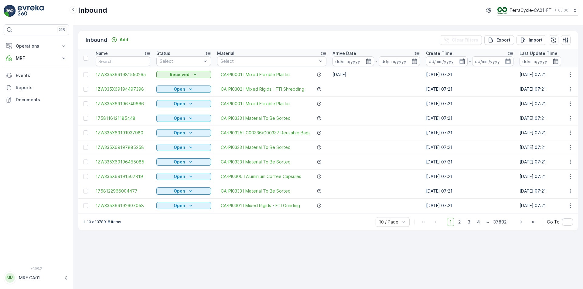 This screenshot has width=583, height=289. I want to click on p: Add, so click(124, 40).